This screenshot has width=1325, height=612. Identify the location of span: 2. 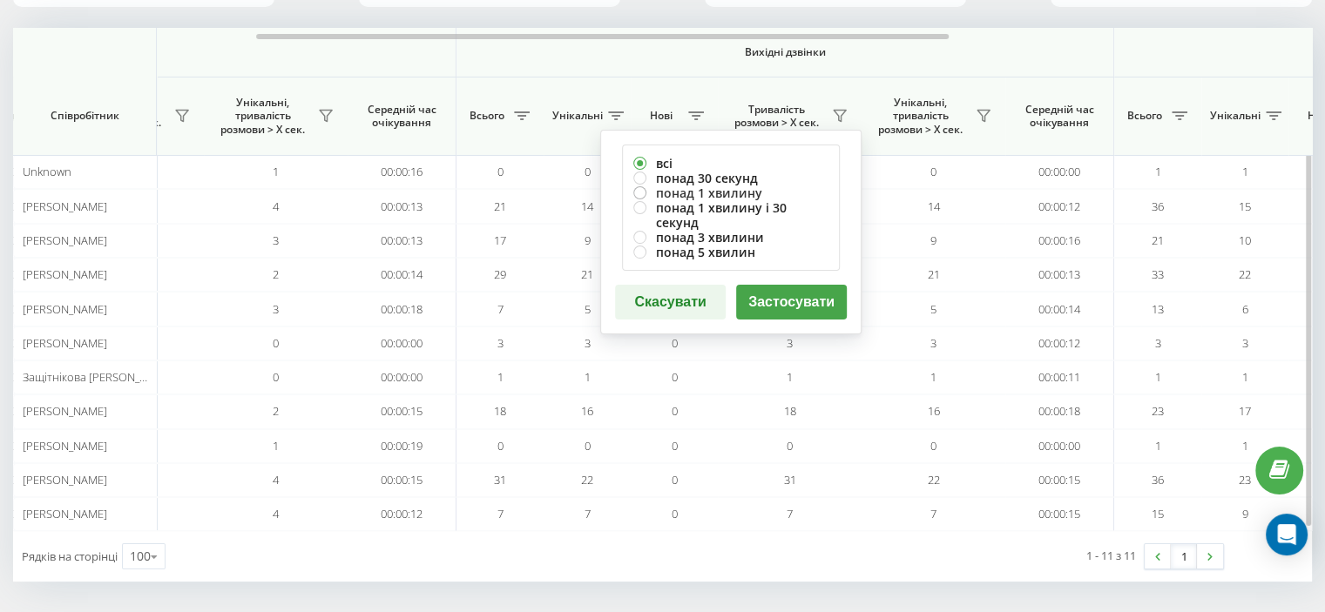
(275, 411).